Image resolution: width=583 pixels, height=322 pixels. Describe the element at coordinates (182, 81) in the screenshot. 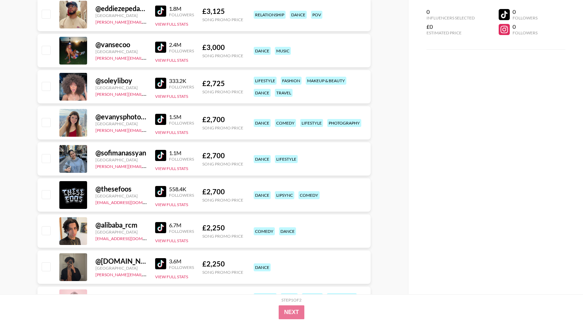

I see `div: 333.2K` at that location.